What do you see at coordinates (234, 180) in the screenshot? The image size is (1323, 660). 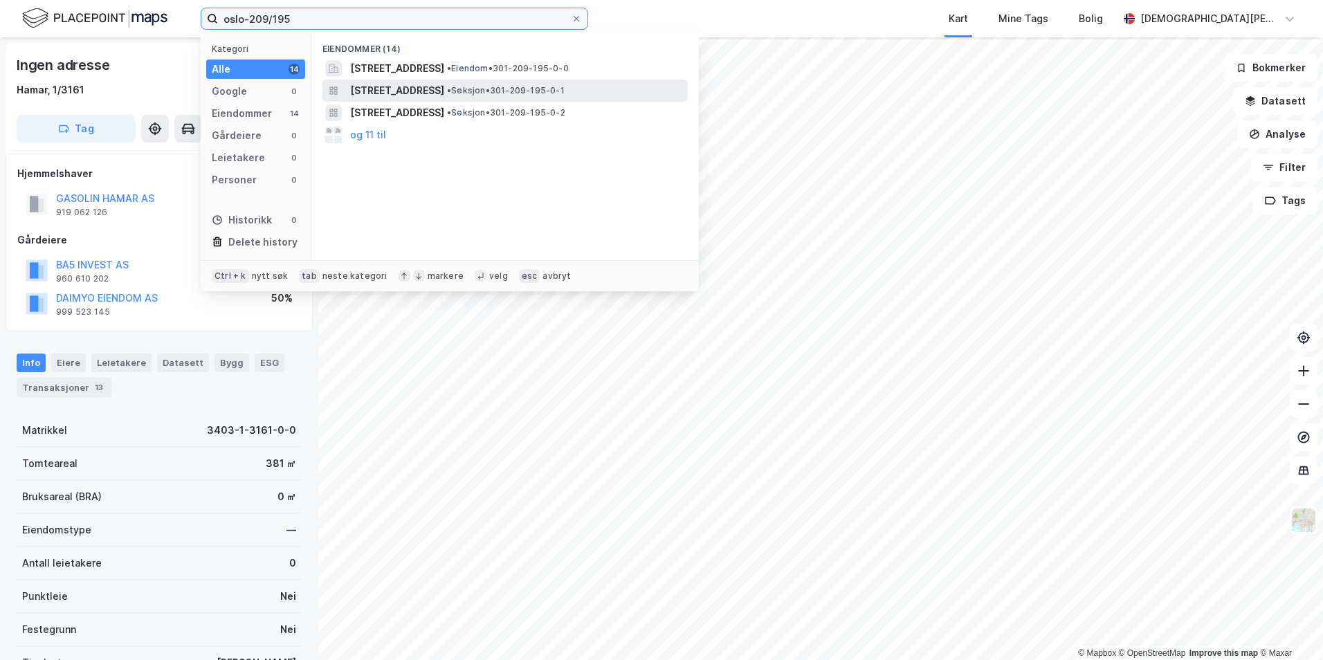 I see `div: Personer` at bounding box center [234, 180].